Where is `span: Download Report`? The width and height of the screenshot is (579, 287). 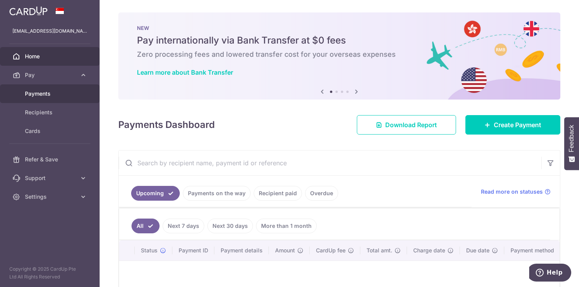
span: Download Report is located at coordinates (411, 125).